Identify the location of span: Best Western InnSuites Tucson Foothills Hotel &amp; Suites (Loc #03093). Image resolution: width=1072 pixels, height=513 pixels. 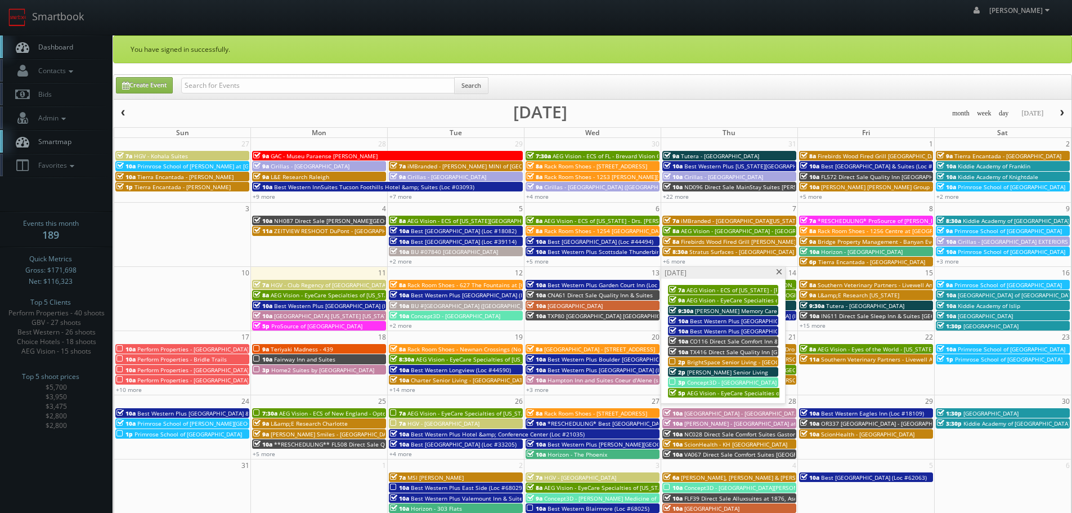
(374, 187).